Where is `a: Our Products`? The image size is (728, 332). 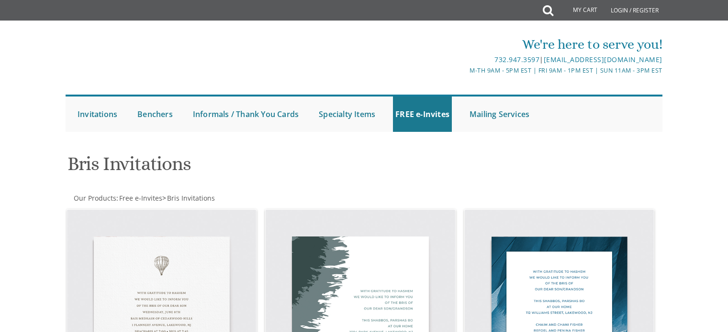
a: Our Products is located at coordinates (94, 198).